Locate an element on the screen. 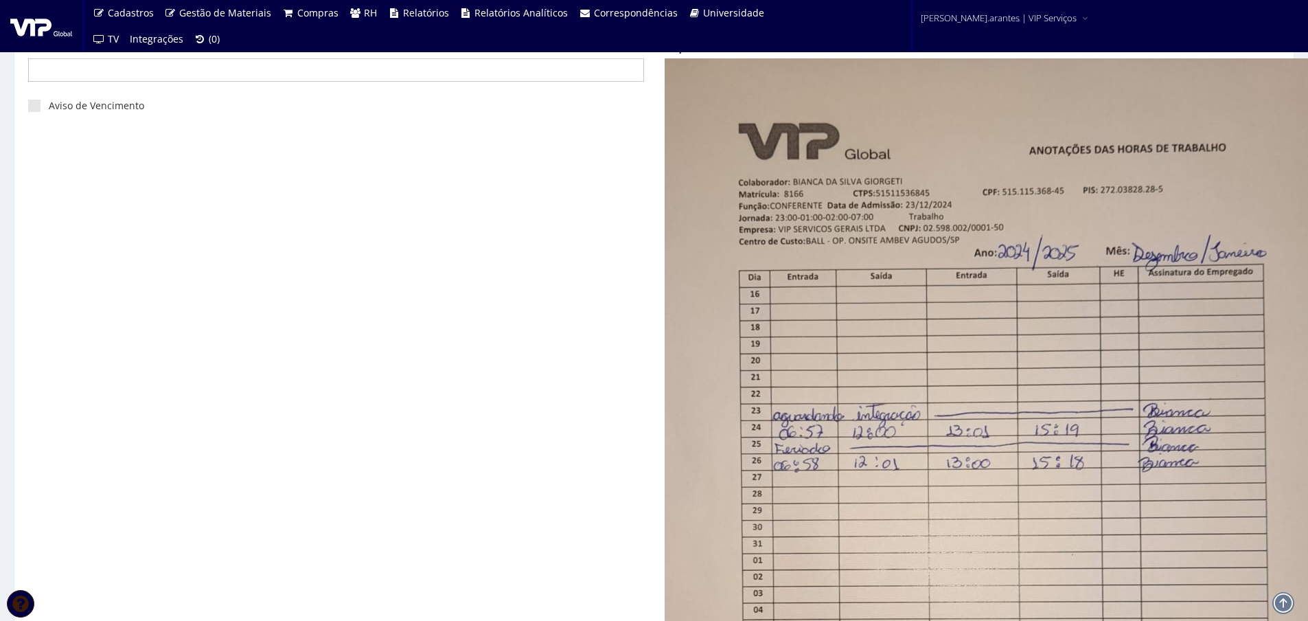 This screenshot has height=621, width=1308. span: Relatórios Analíticos is located at coordinates (521, 12).